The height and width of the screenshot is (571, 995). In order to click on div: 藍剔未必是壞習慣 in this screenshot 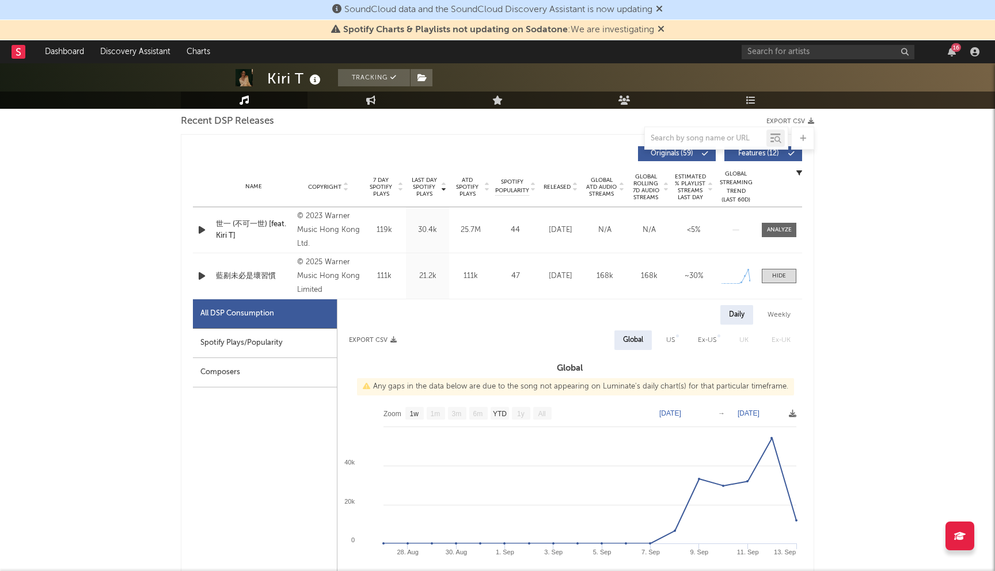, I will do `click(253, 276)`.